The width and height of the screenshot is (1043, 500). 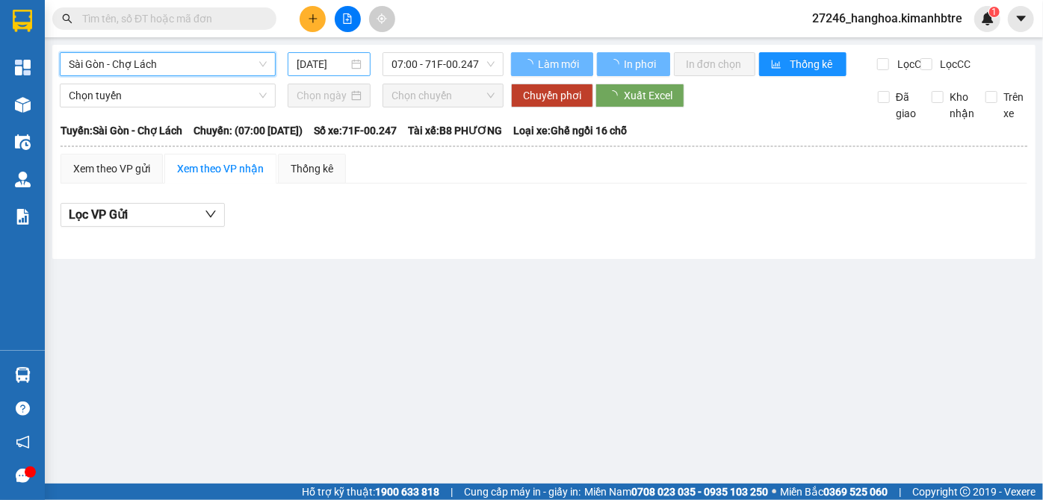 What do you see at coordinates (355, 131) in the screenshot?
I see `span: Số xe: 71F-00.247` at bounding box center [355, 131].